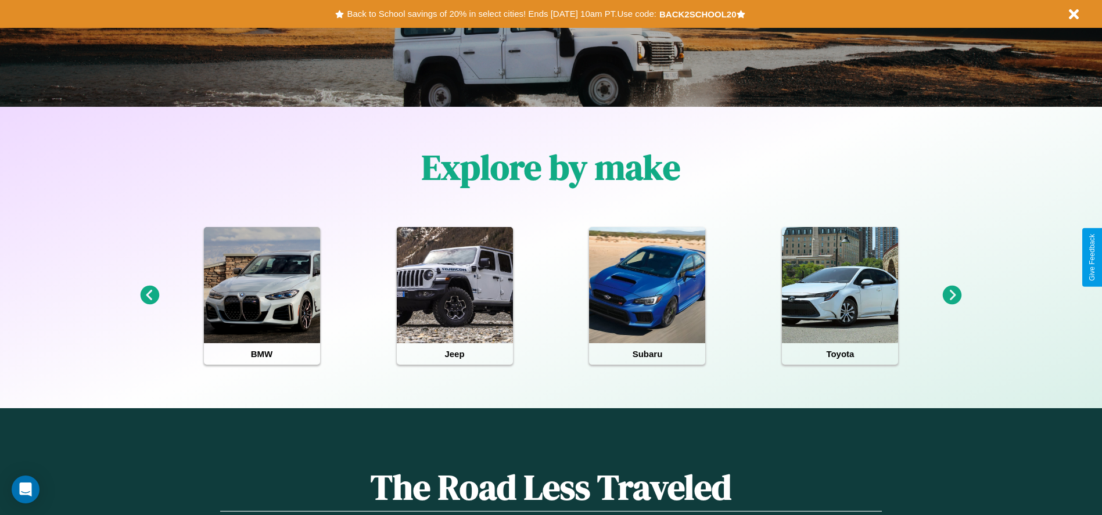  What do you see at coordinates (551, 167) in the screenshot?
I see `h1: Explore by make` at bounding box center [551, 167].